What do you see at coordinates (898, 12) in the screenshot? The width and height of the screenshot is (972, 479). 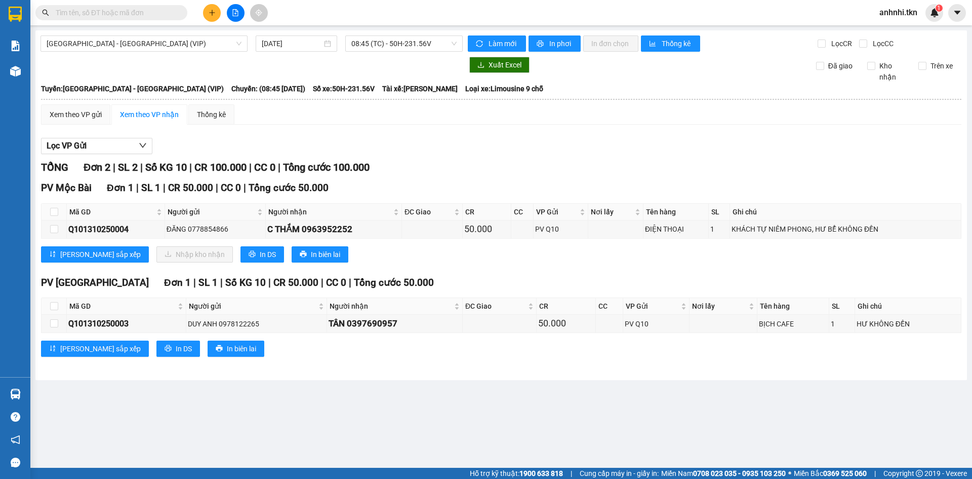 I see `span: anhnhi.tkn` at bounding box center [898, 12].